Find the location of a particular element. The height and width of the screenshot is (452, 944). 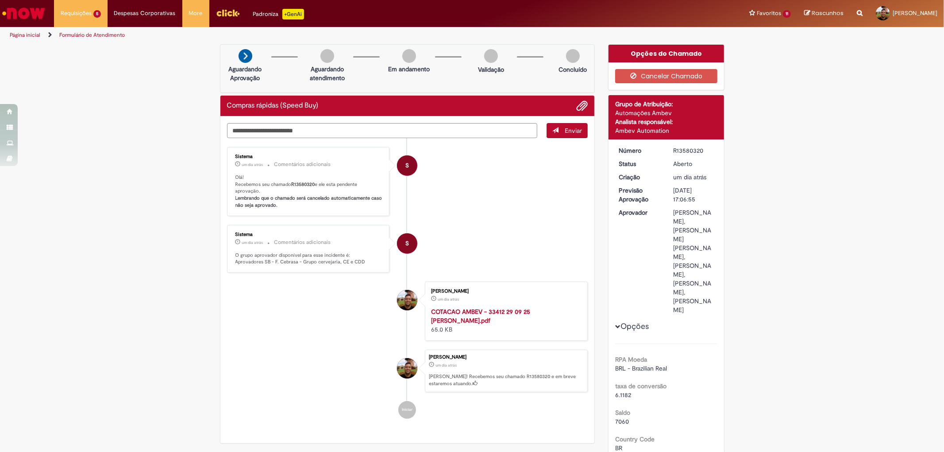

h2: Compras rápidas (Speed Buy) Histórico de tíquete is located at coordinates (273, 106).